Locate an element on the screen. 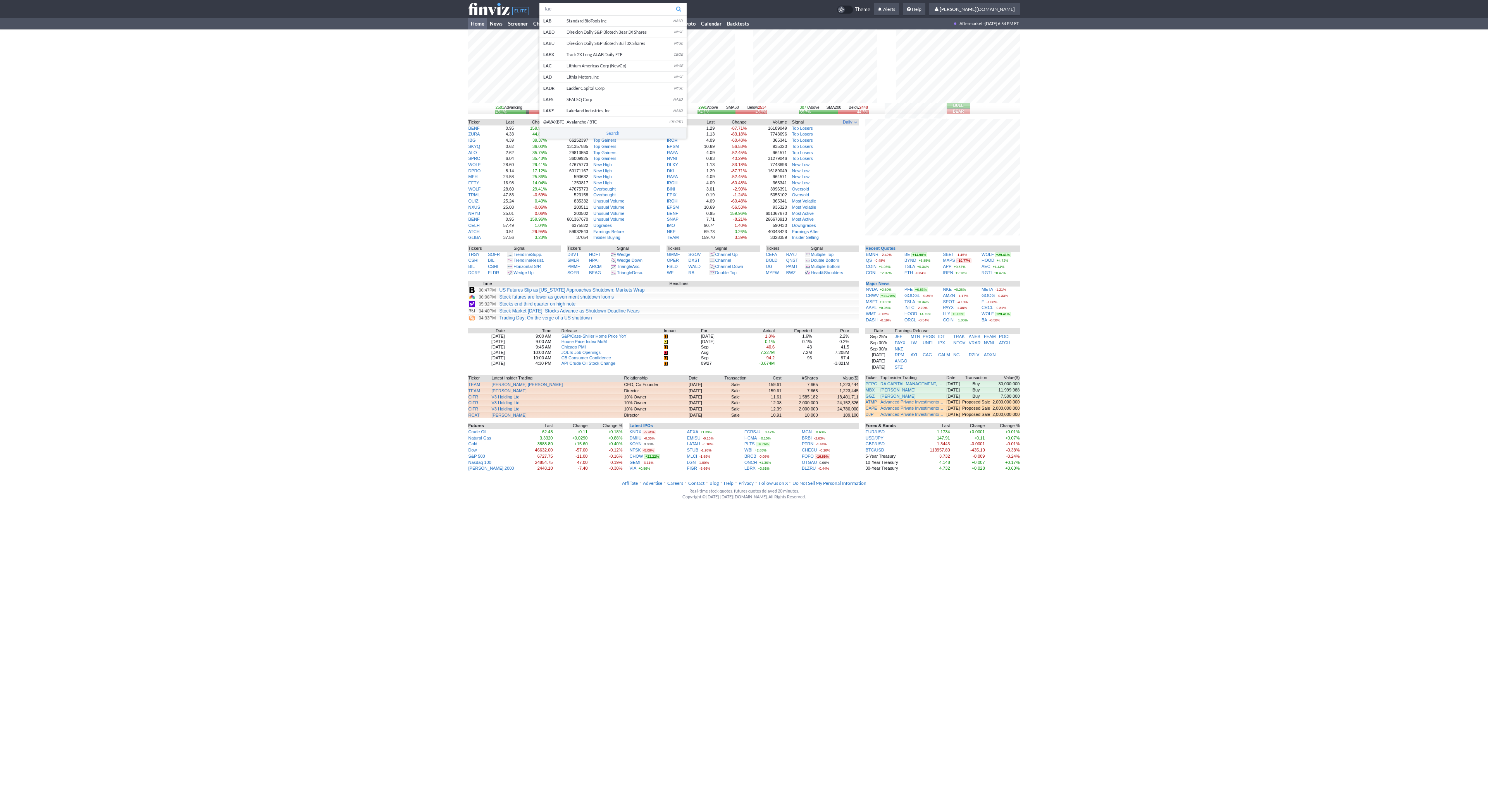 The height and width of the screenshot is (812, 1488). a: Head&Shoulders is located at coordinates (827, 273).